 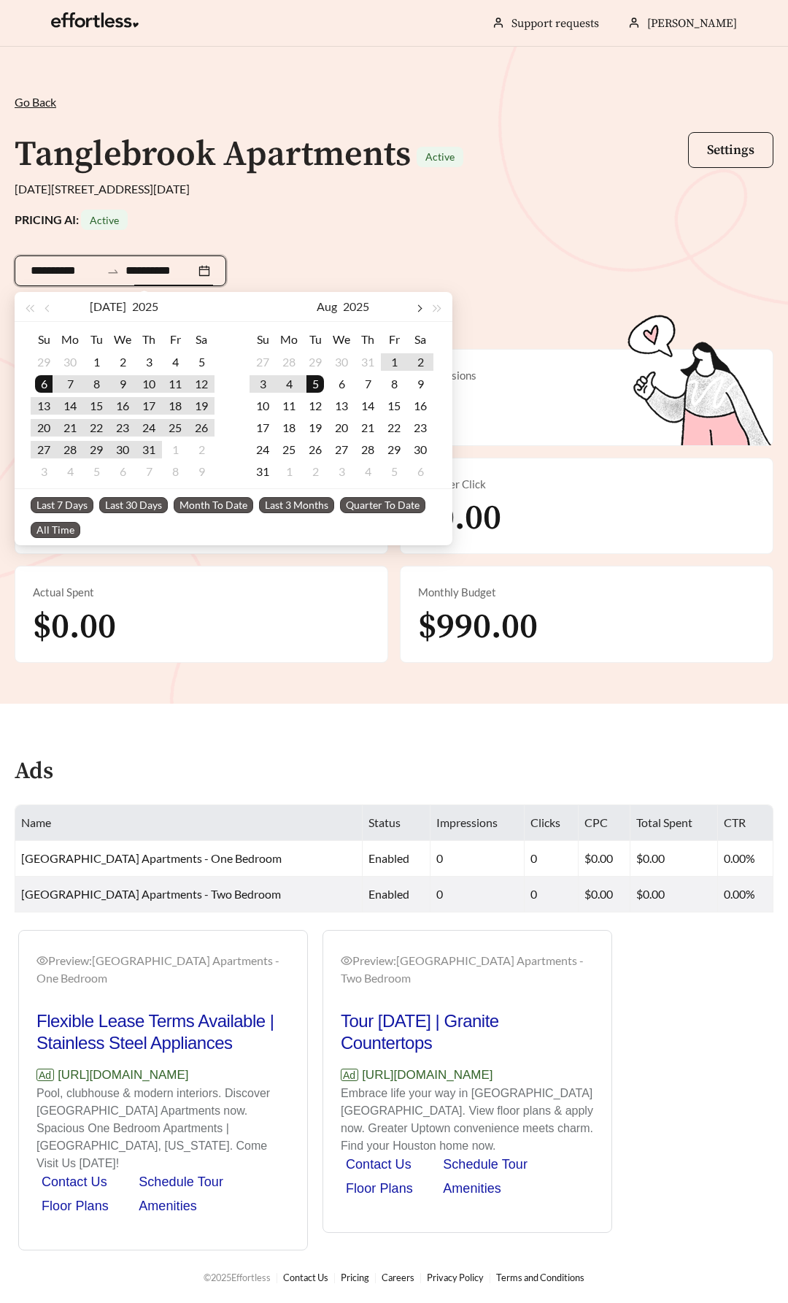 I want to click on td: 2025-08-07, so click(x=149, y=471).